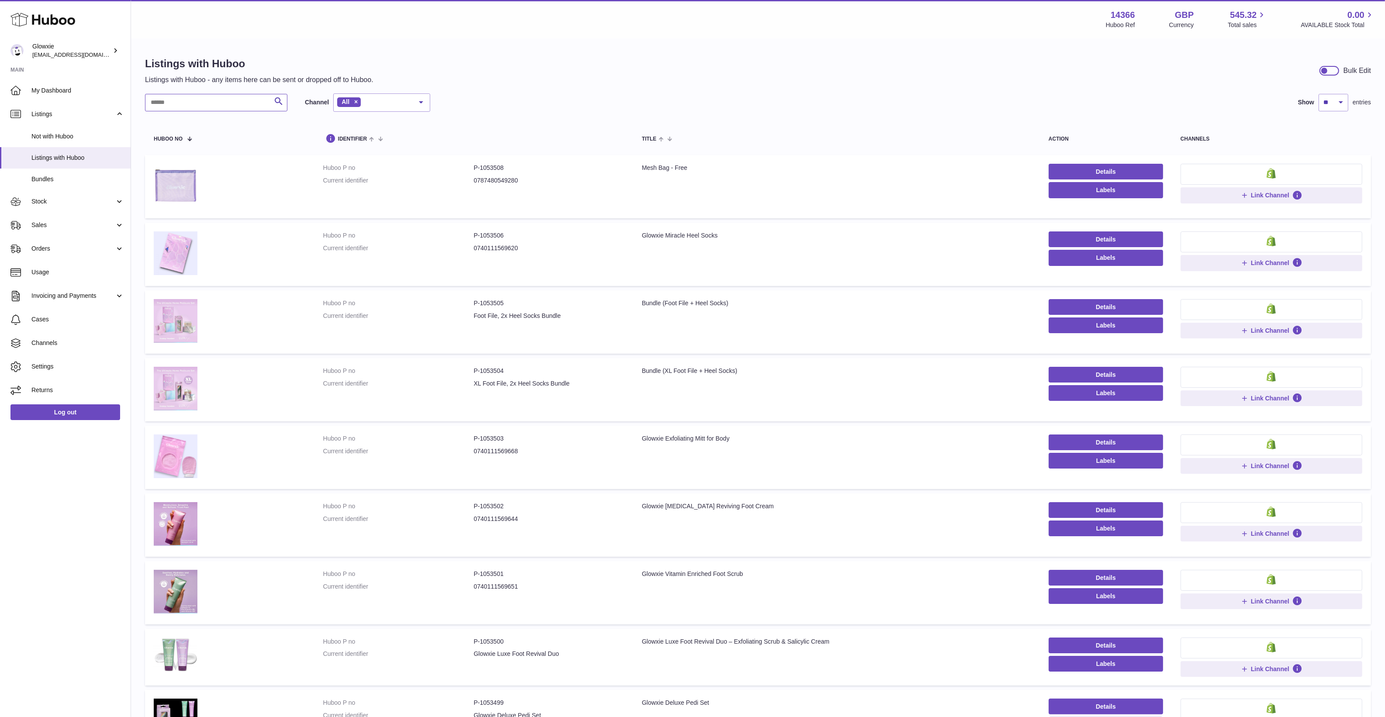 This screenshot has width=1385, height=717. Describe the element at coordinates (549, 654) in the screenshot. I see `dd: Glowxie Luxe Foot Revival Duo` at that location.